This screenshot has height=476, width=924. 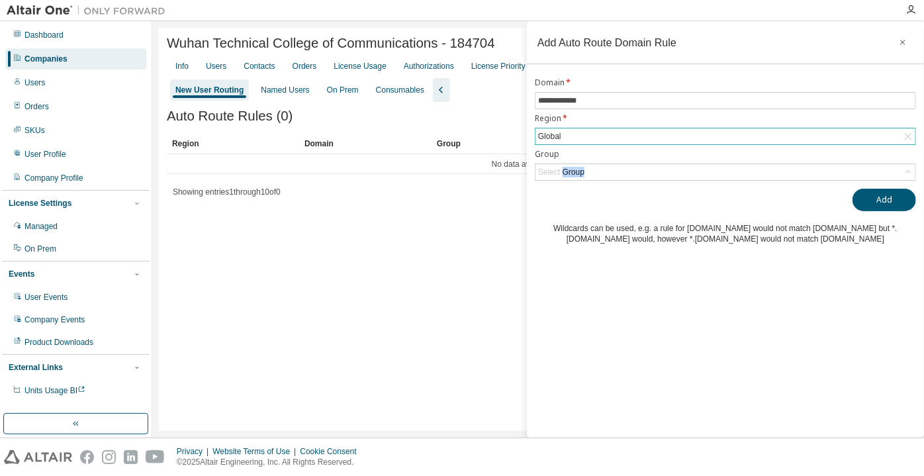 What do you see at coordinates (109, 456) in the screenshot?
I see `img: instagram.svg` at bounding box center [109, 456].